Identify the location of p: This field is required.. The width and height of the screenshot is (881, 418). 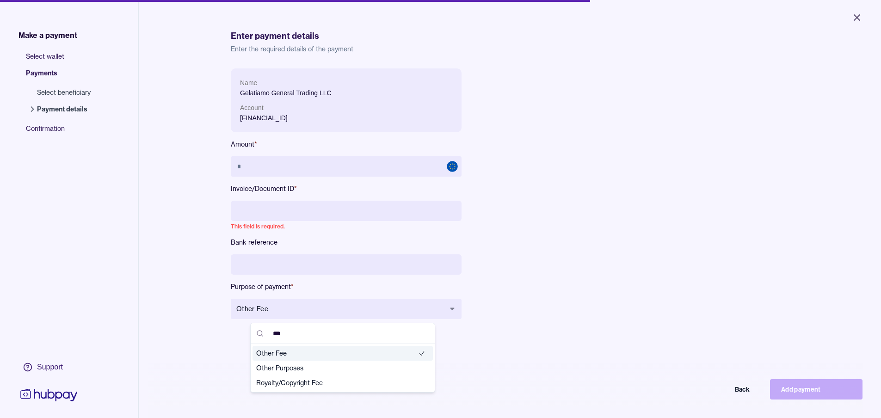
(346, 227).